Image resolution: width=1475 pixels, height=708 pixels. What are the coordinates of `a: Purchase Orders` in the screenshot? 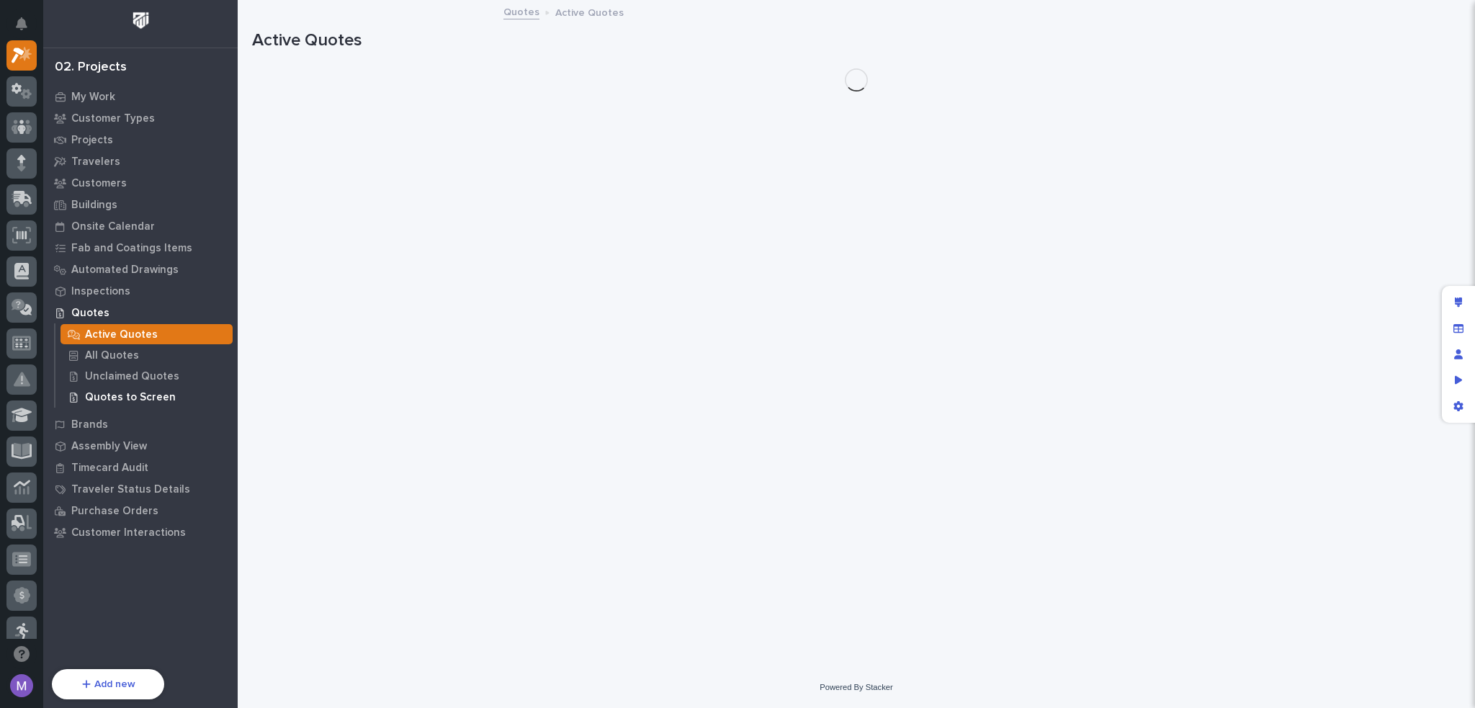 It's located at (140, 510).